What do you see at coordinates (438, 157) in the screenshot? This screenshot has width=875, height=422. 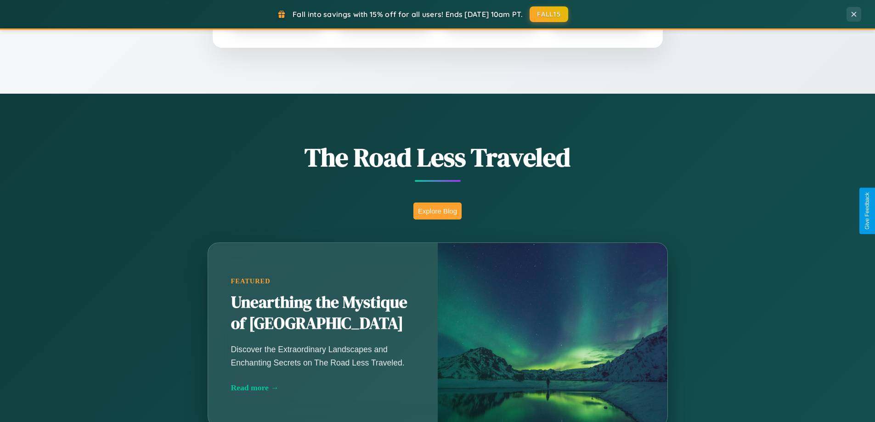 I see `h1: The Road Less Traveled` at bounding box center [438, 157].